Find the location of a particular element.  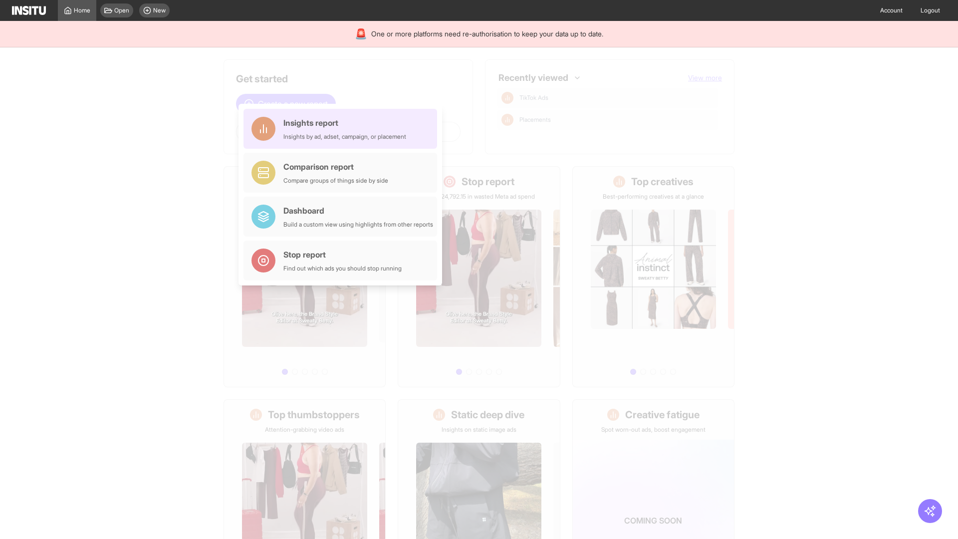

span: Open is located at coordinates (122, 10).